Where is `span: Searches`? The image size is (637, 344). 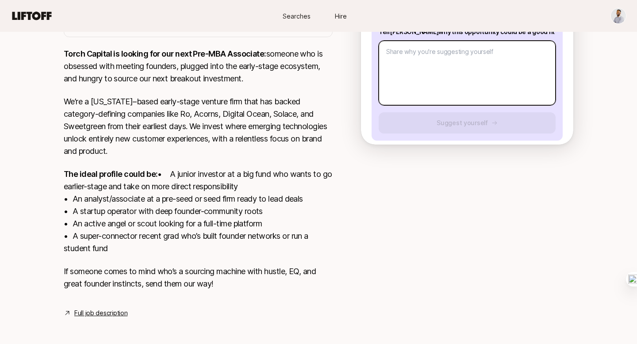
span: Searches is located at coordinates (296, 16).